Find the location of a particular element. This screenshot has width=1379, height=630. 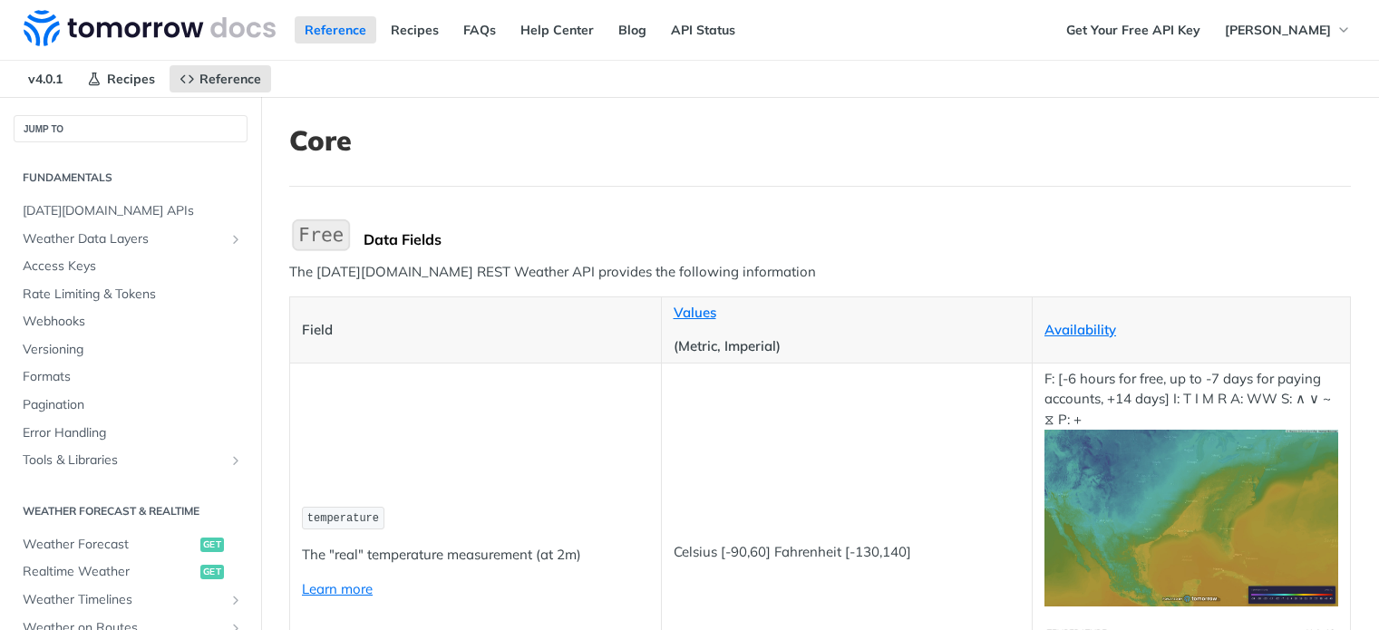

a: Get Your Free API Key is located at coordinates (1133, 30).